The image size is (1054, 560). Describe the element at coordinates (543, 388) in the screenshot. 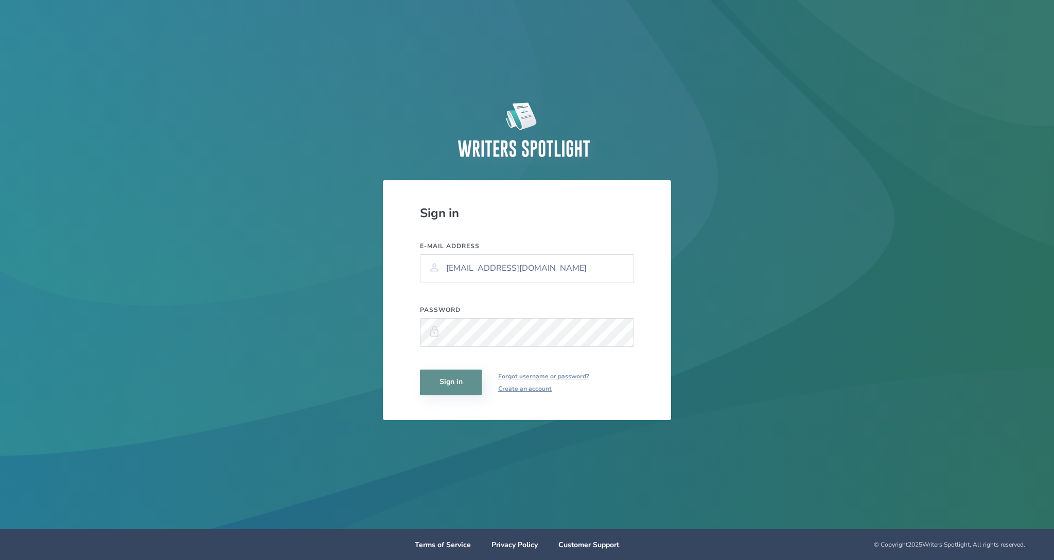

I see `a: Create an account` at that location.